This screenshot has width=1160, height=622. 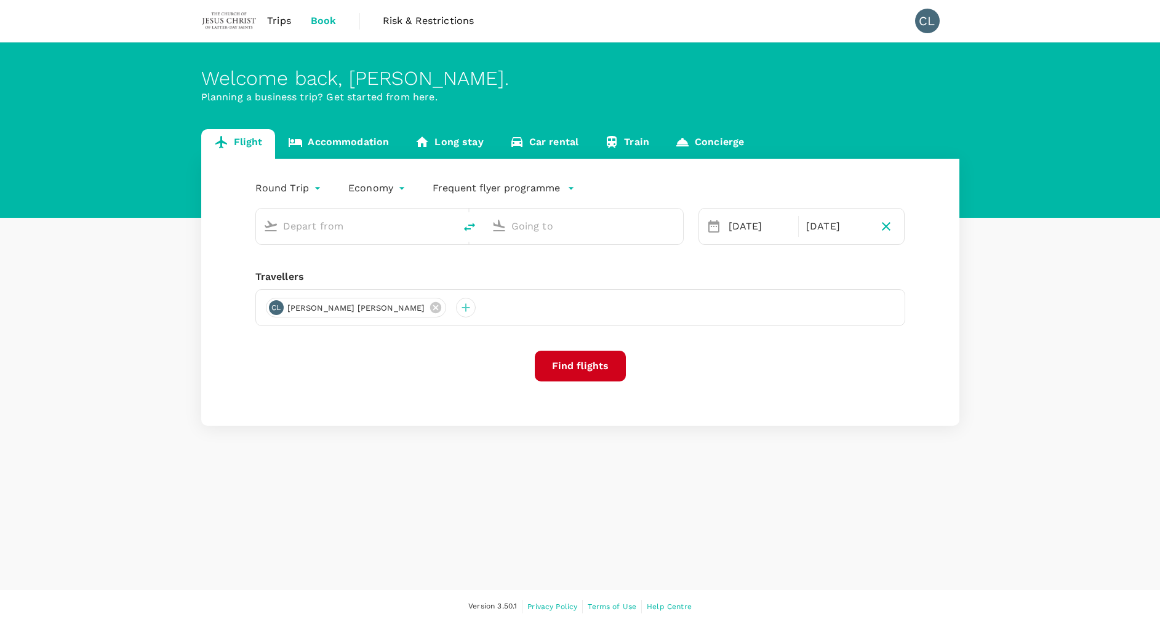 What do you see at coordinates (290, 188) in the screenshot?
I see `div: Round Trip` at bounding box center [290, 188].